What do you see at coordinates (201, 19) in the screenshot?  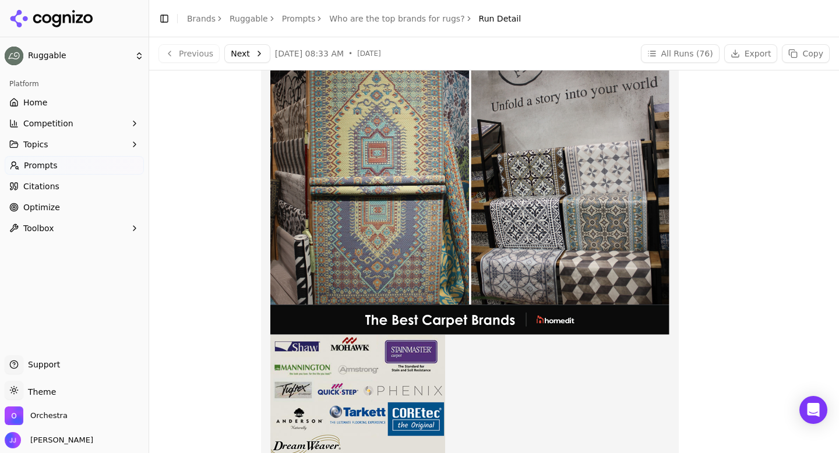 I see `a: Brands` at bounding box center [201, 19].